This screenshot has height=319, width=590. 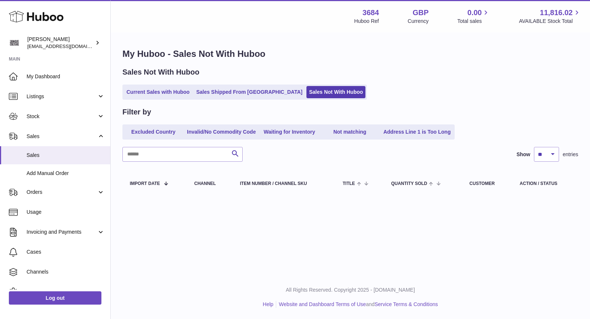 What do you see at coordinates (367, 21) in the screenshot?
I see `div: Huboo Ref` at bounding box center [367, 21].